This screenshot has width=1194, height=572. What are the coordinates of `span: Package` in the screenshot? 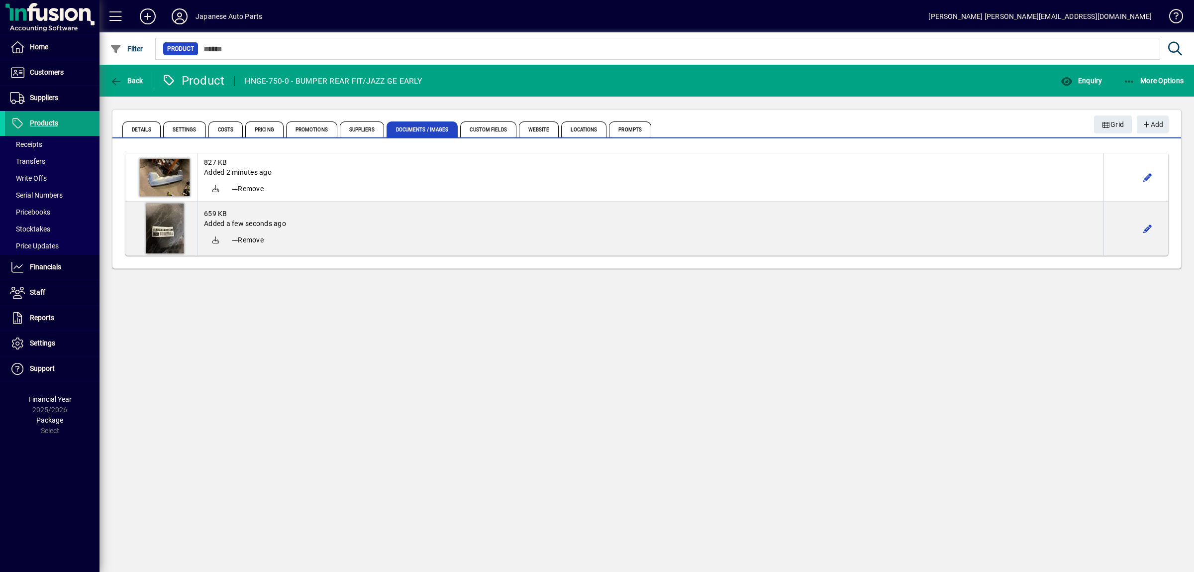 It's located at (50, 420).